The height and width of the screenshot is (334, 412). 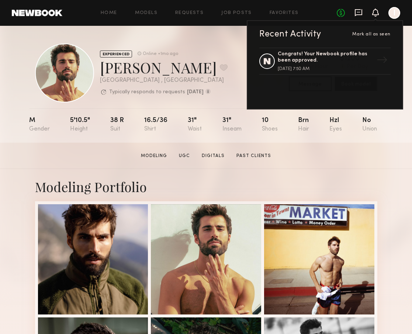 I want to click on a: Favorites, so click(x=284, y=13).